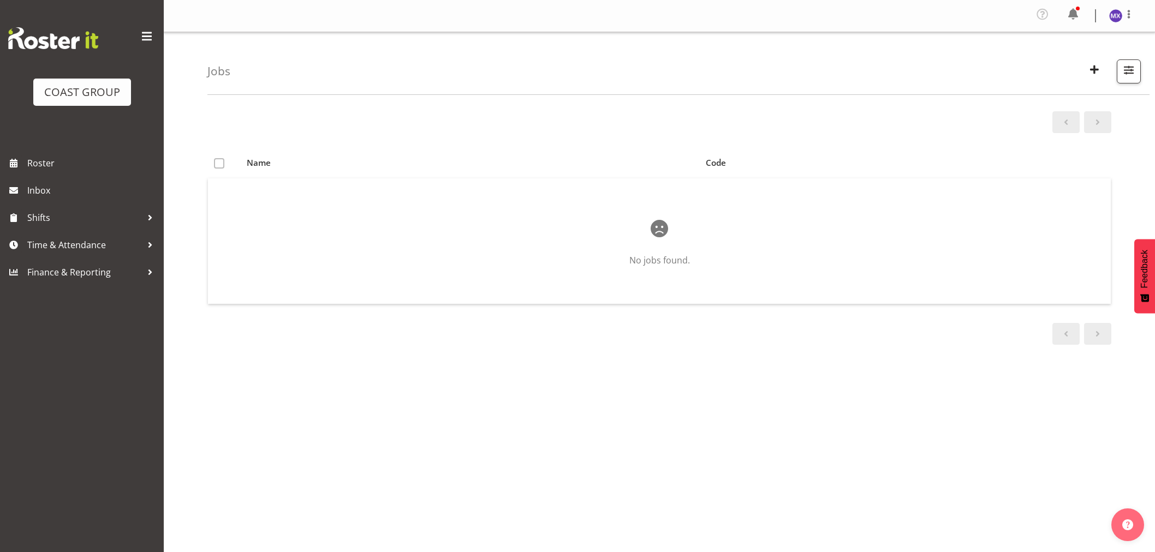  I want to click on button: Feedback - Show survey, so click(1145, 276).